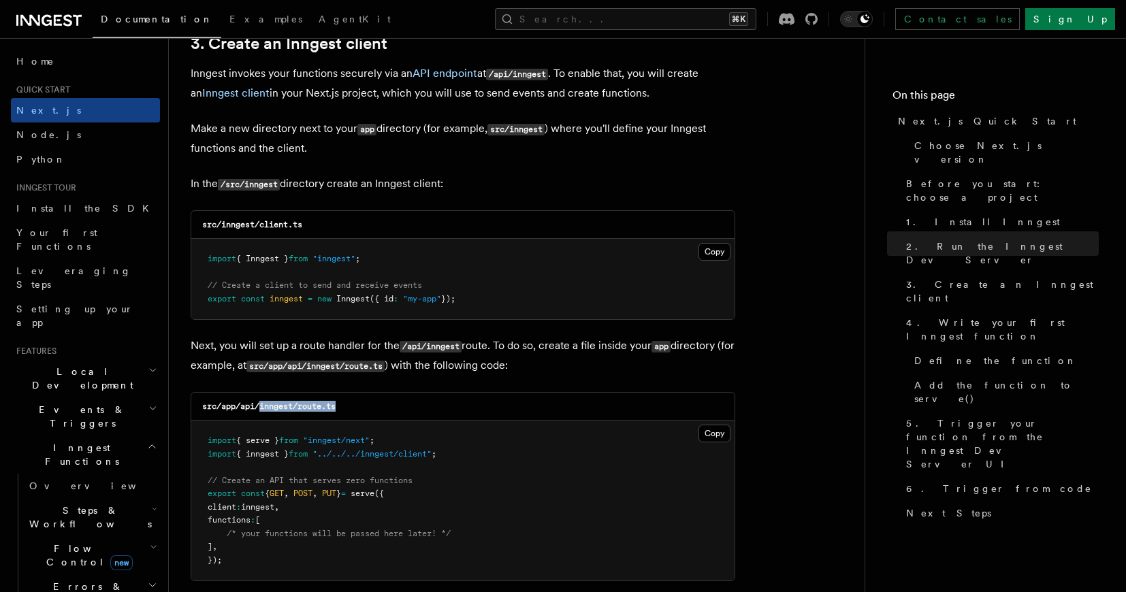  Describe the element at coordinates (998, 489) in the screenshot. I see `span: 6. Trigger from code` at that location.